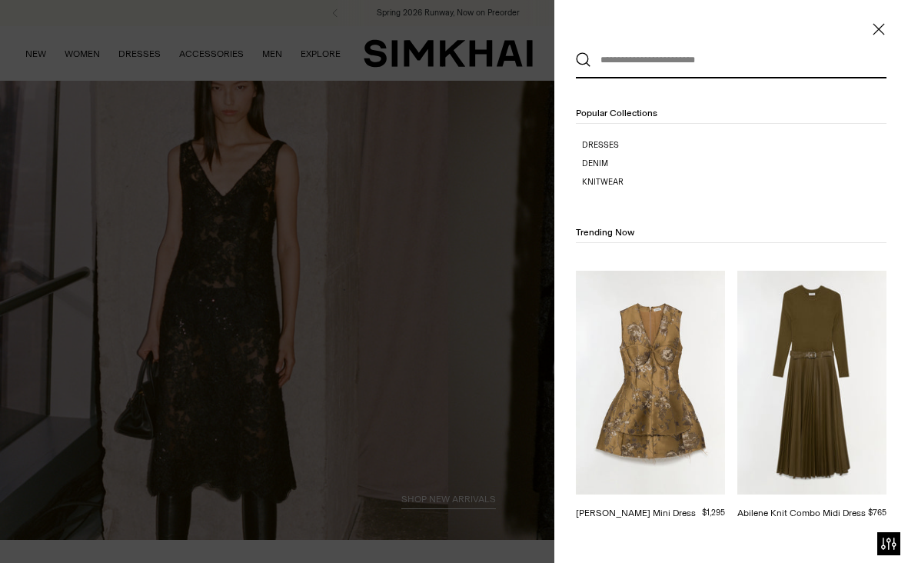  Describe the element at coordinates (801, 513) in the screenshot. I see `a: Abilene Knit Combo Midi Dress` at that location.